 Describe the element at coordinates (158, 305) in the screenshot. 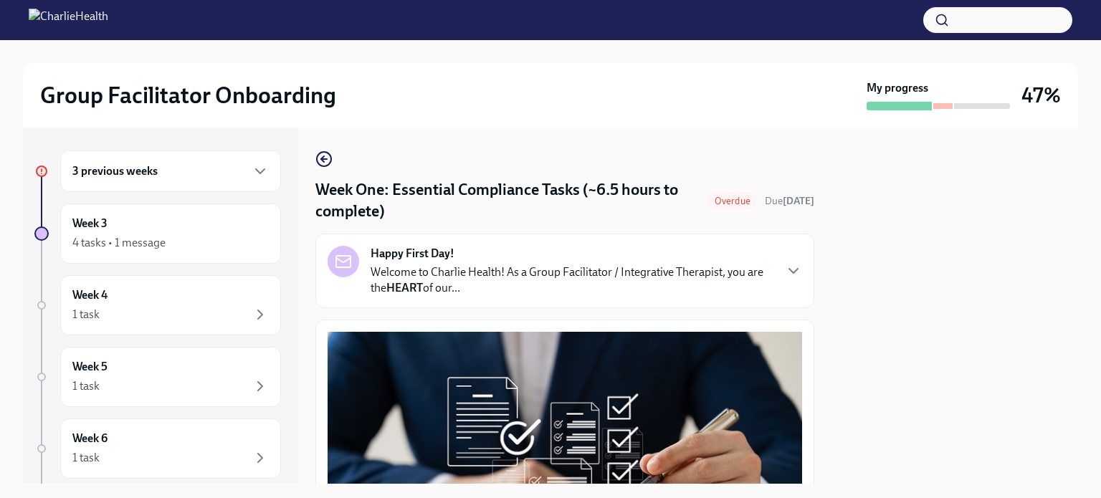

I see `a: Week 41 task` at that location.